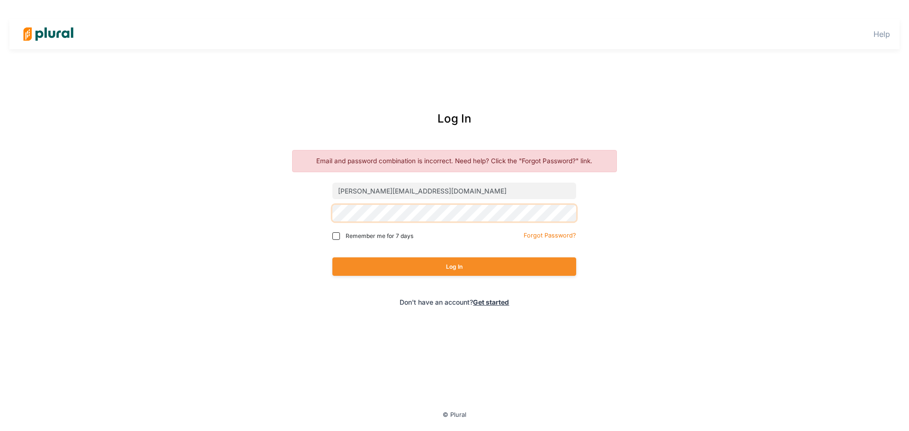  Describe the element at coordinates (550, 235) in the screenshot. I see `small: Forgot Password?` at that location.